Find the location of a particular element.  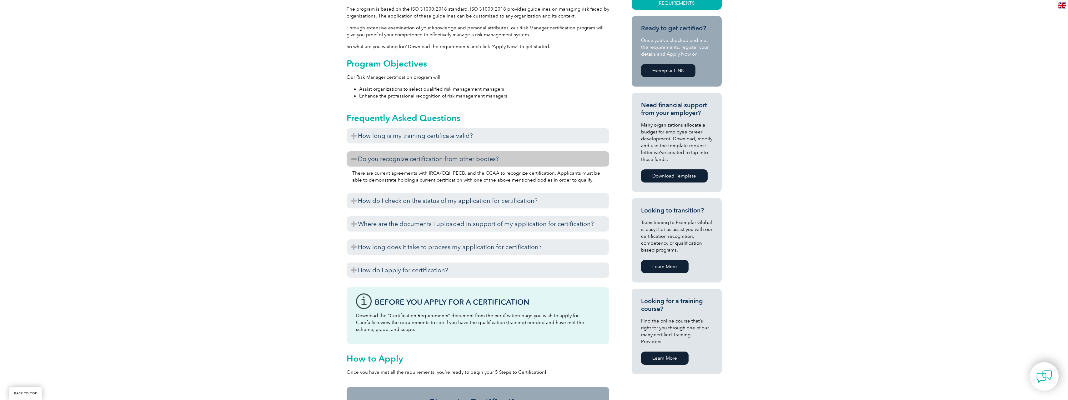

img: contact-chat.png is located at coordinates (1044, 377).